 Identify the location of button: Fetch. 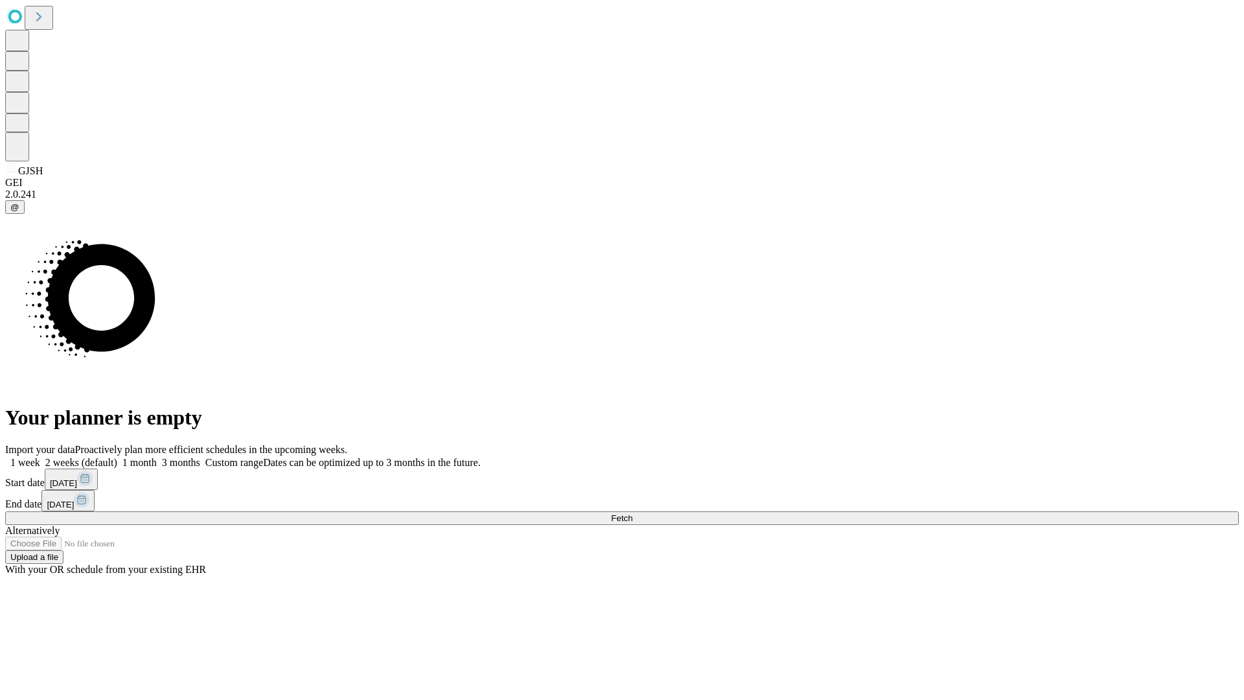
(622, 518).